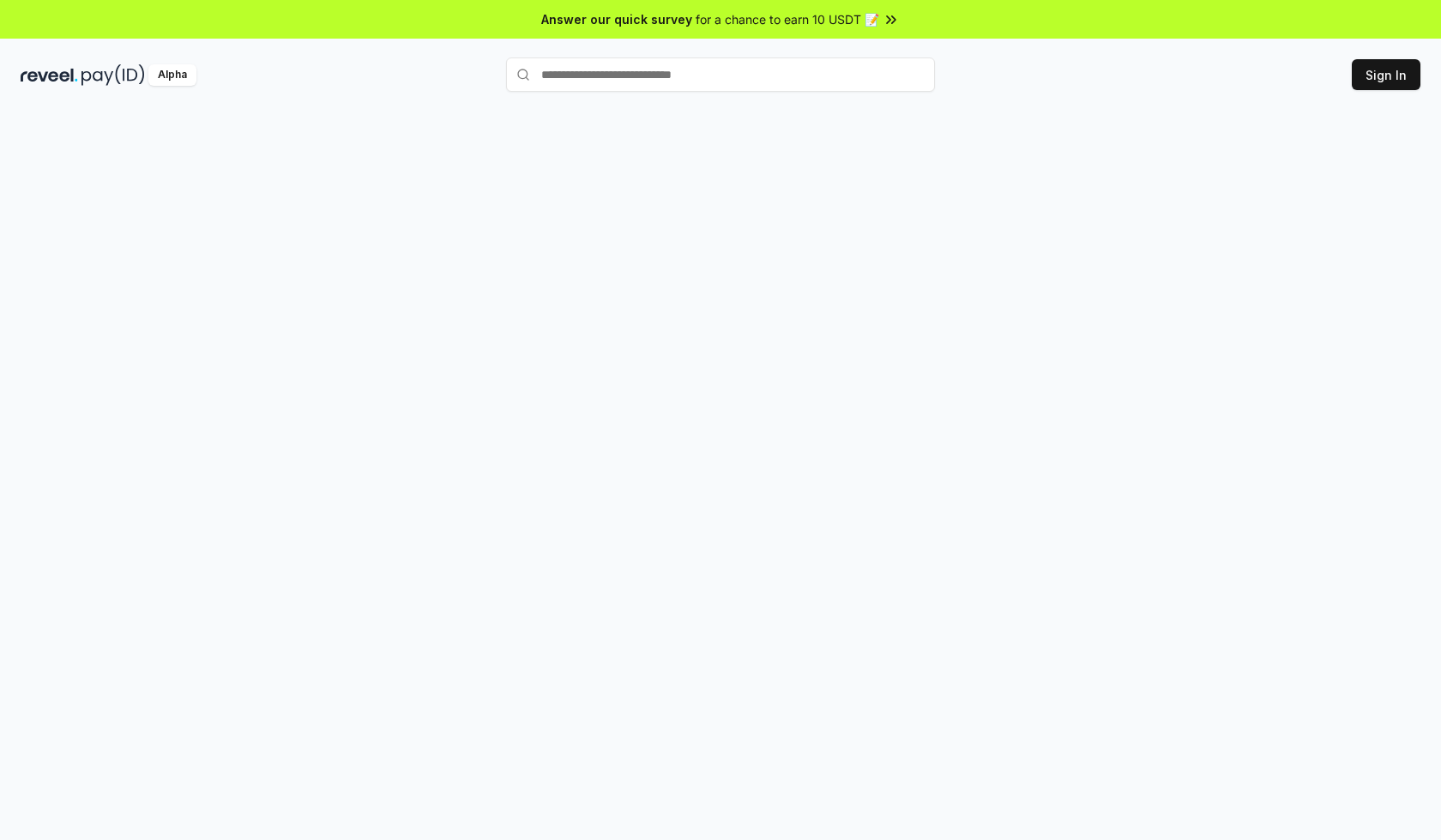 This screenshot has height=840, width=1441. Describe the element at coordinates (787, 19) in the screenshot. I see `span: for a chance to earn 10 USDT 📝` at that location.